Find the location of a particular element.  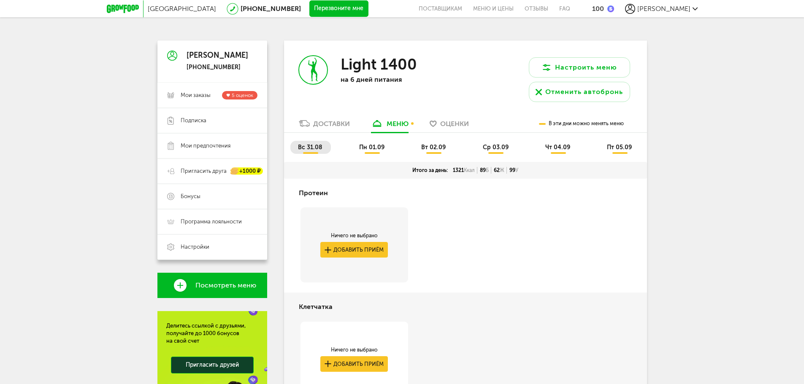

a: Доставки is located at coordinates (324, 126).